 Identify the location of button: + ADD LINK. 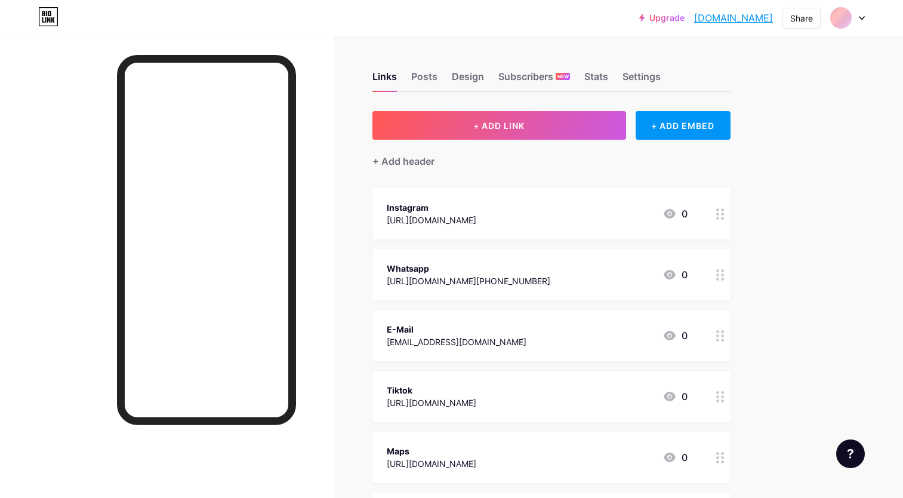
(499, 125).